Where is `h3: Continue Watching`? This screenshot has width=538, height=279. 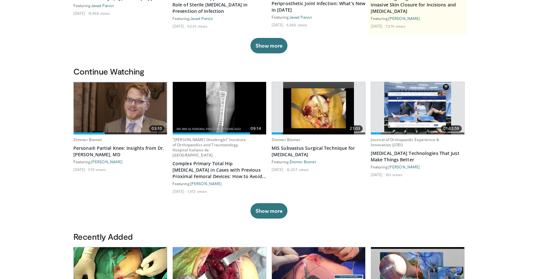
h3: Continue Watching is located at coordinates (269, 71).